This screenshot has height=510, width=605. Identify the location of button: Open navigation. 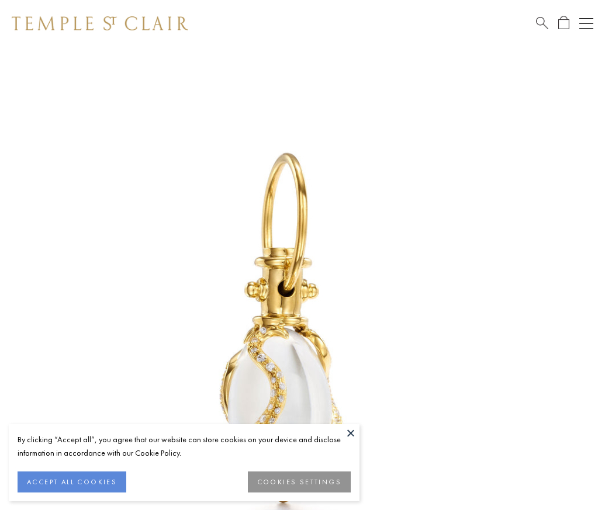
(586, 23).